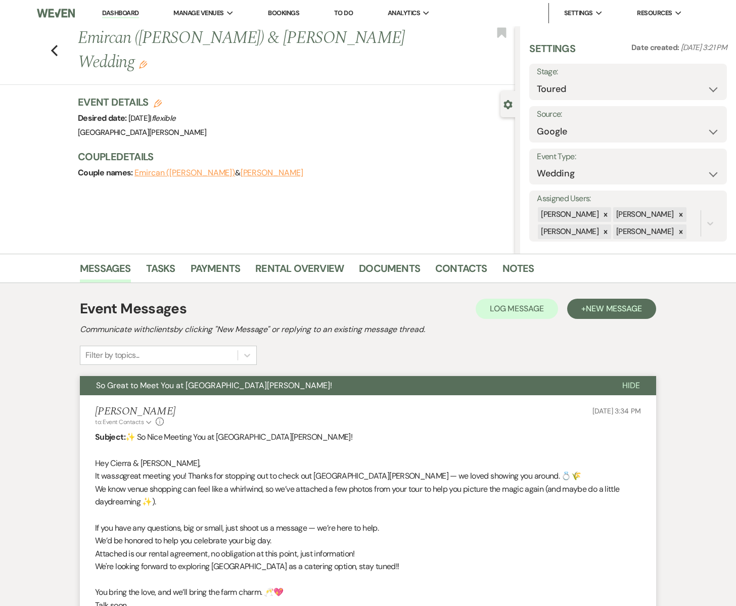 This screenshot has height=606, width=736. Describe the element at coordinates (461, 272) in the screenshot. I see `a: Contacts` at that location.